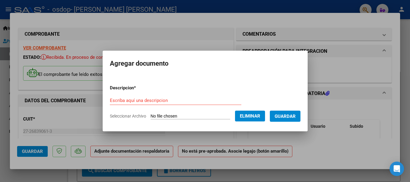 The width and height of the screenshot is (410, 182). I want to click on button: Guardar, so click(285, 116).